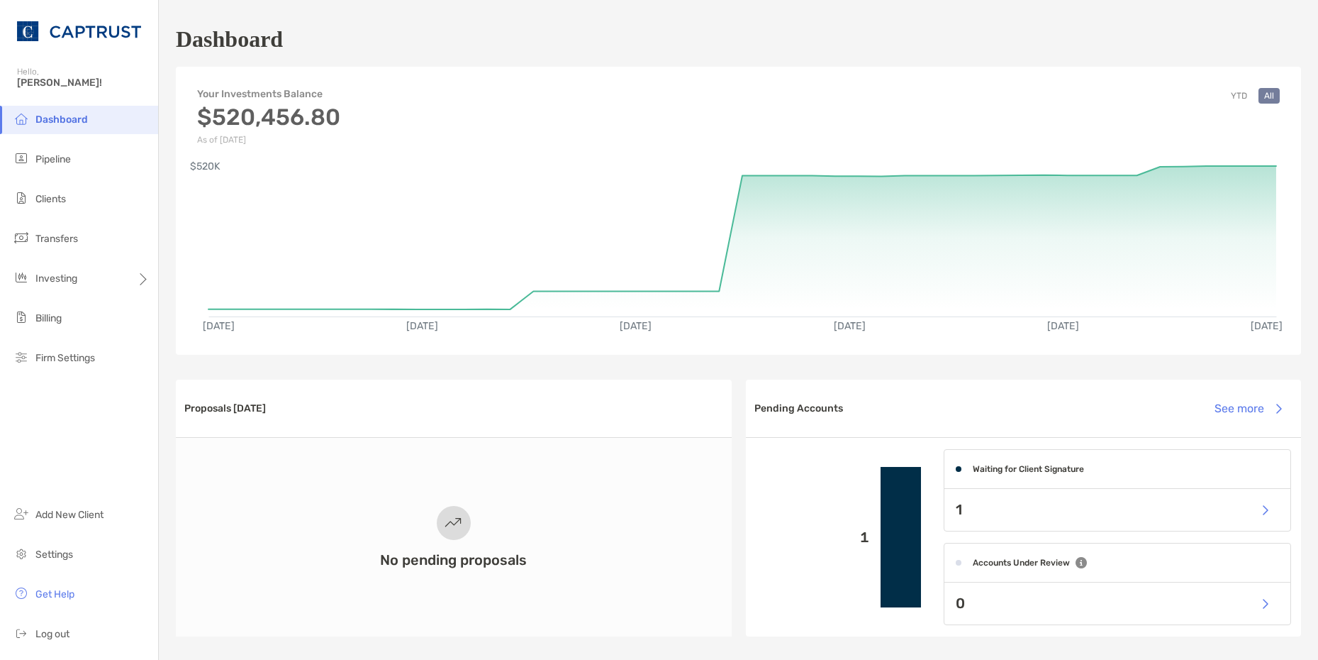 The image size is (1318, 660). What do you see at coordinates (1021, 562) in the screenshot?
I see `h4: Accounts Under Review` at bounding box center [1021, 562].